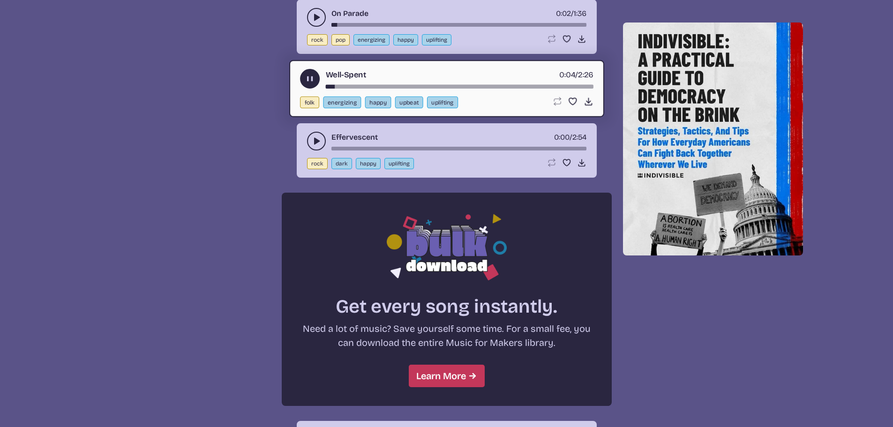  Describe the element at coordinates (342, 164) in the screenshot. I see `button: dark` at that location.